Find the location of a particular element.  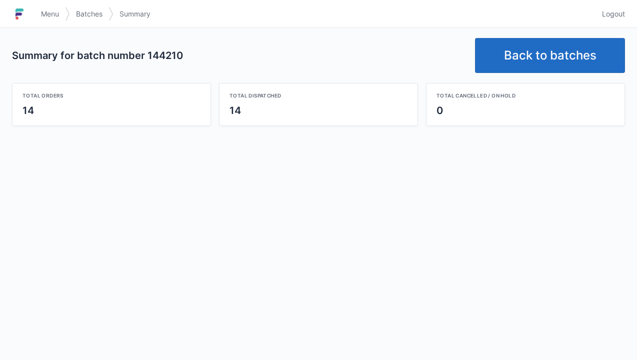

span: Summary is located at coordinates (135, 14).